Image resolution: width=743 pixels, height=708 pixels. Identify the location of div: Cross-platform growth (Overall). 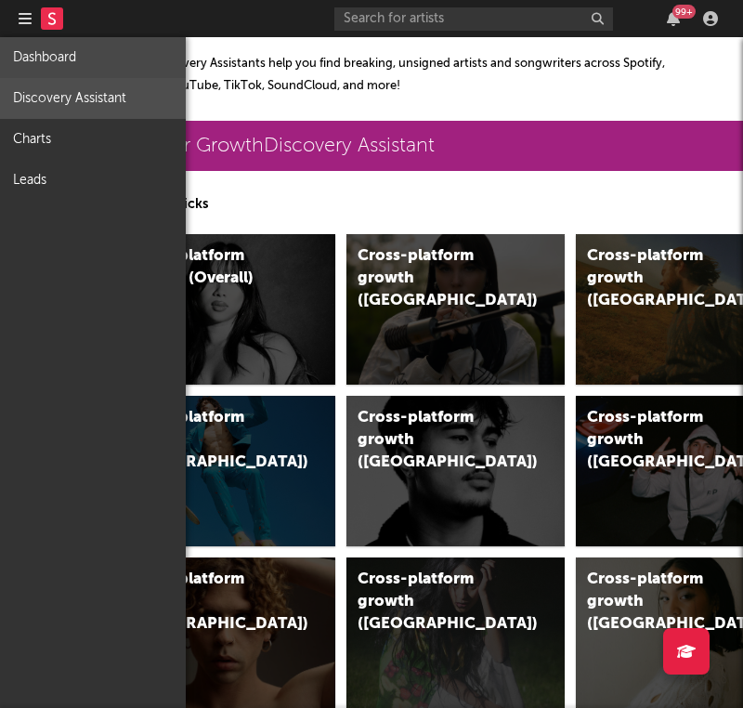
(206, 268).